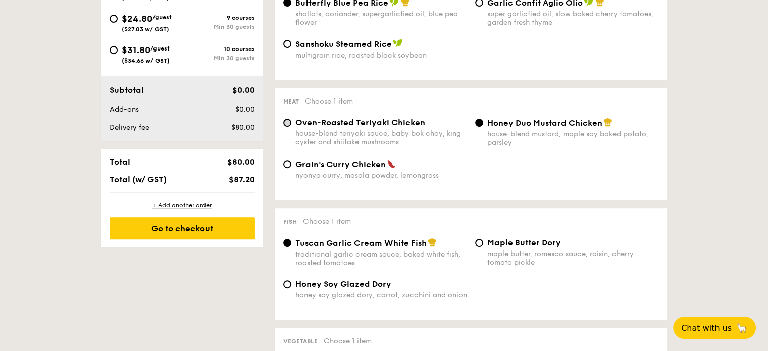 This screenshot has height=351, width=768. What do you see at coordinates (381, 259) in the screenshot?
I see `div: traditional garlic cream sauce, baked white fish, roasted tomatoes` at bounding box center [381, 259].